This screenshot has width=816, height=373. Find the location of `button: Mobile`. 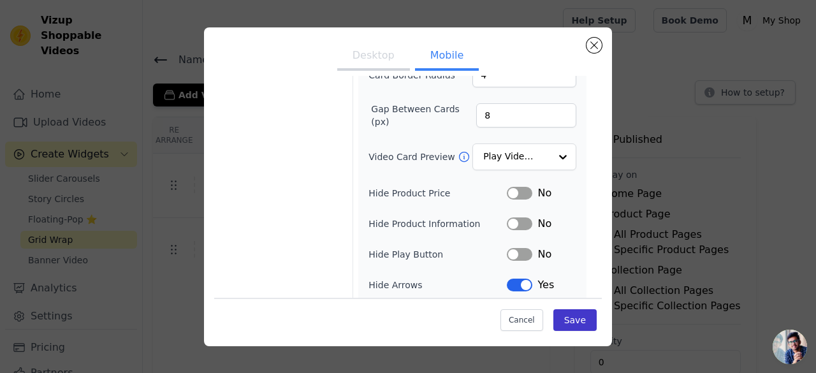

button: Mobile is located at coordinates (447, 57).